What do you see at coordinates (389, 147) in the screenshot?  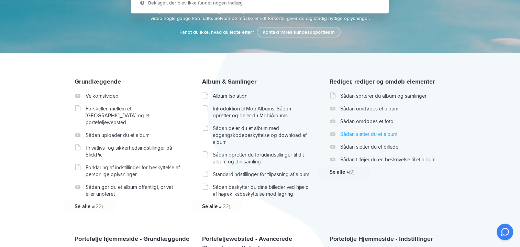 I see `a: Sådan sletter du et billede` at bounding box center [389, 147].